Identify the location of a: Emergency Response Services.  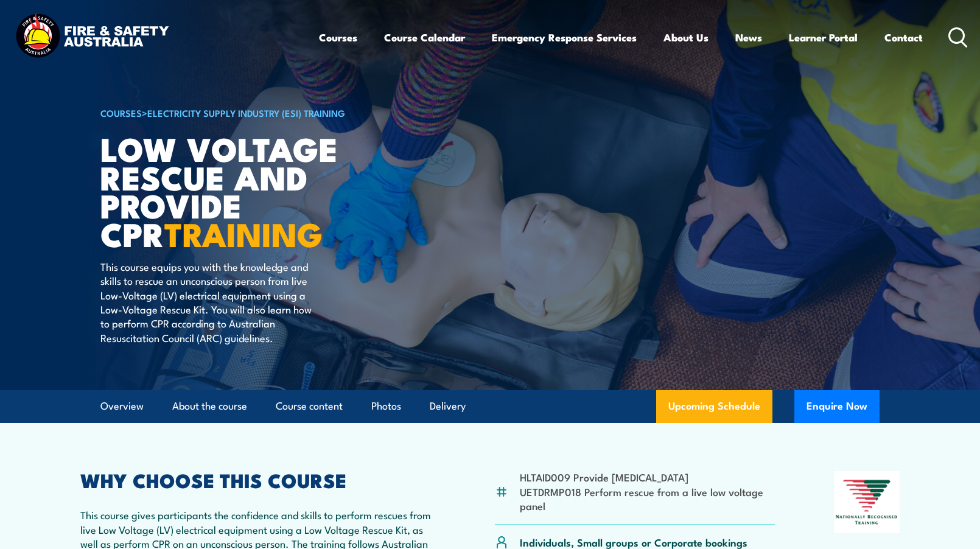
(565, 37).